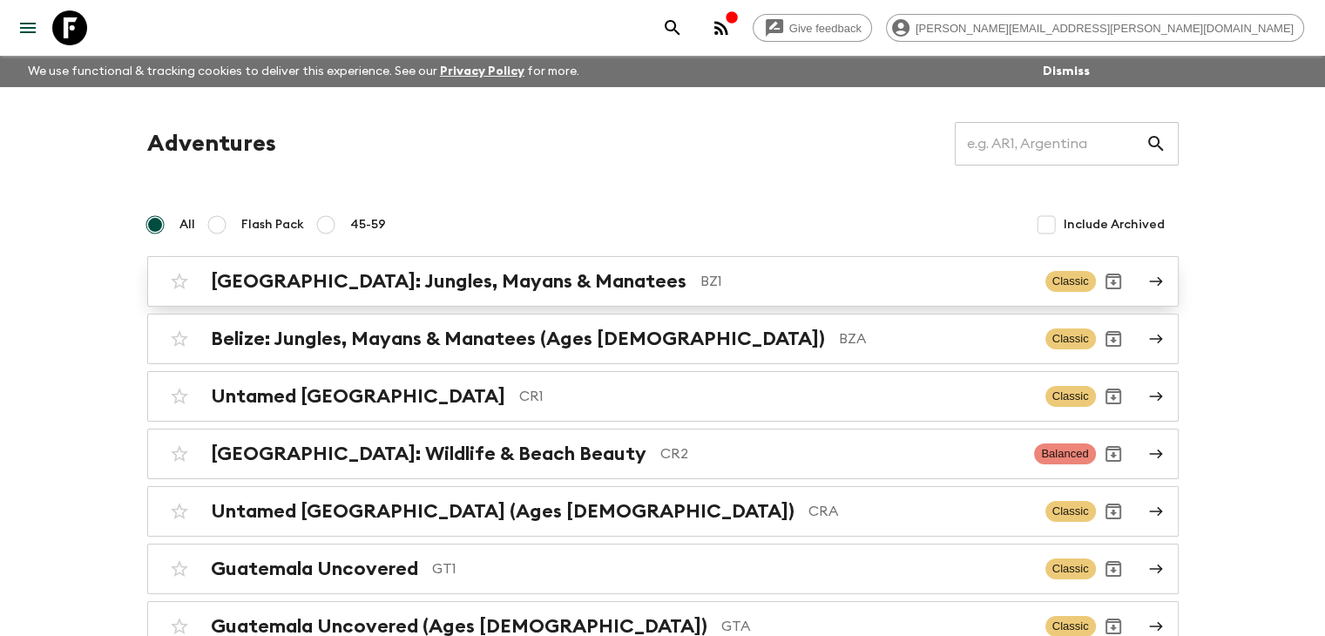 This screenshot has height=636, width=1325. What do you see at coordinates (368, 225) in the screenshot?
I see `span: 45-59` at bounding box center [368, 225].